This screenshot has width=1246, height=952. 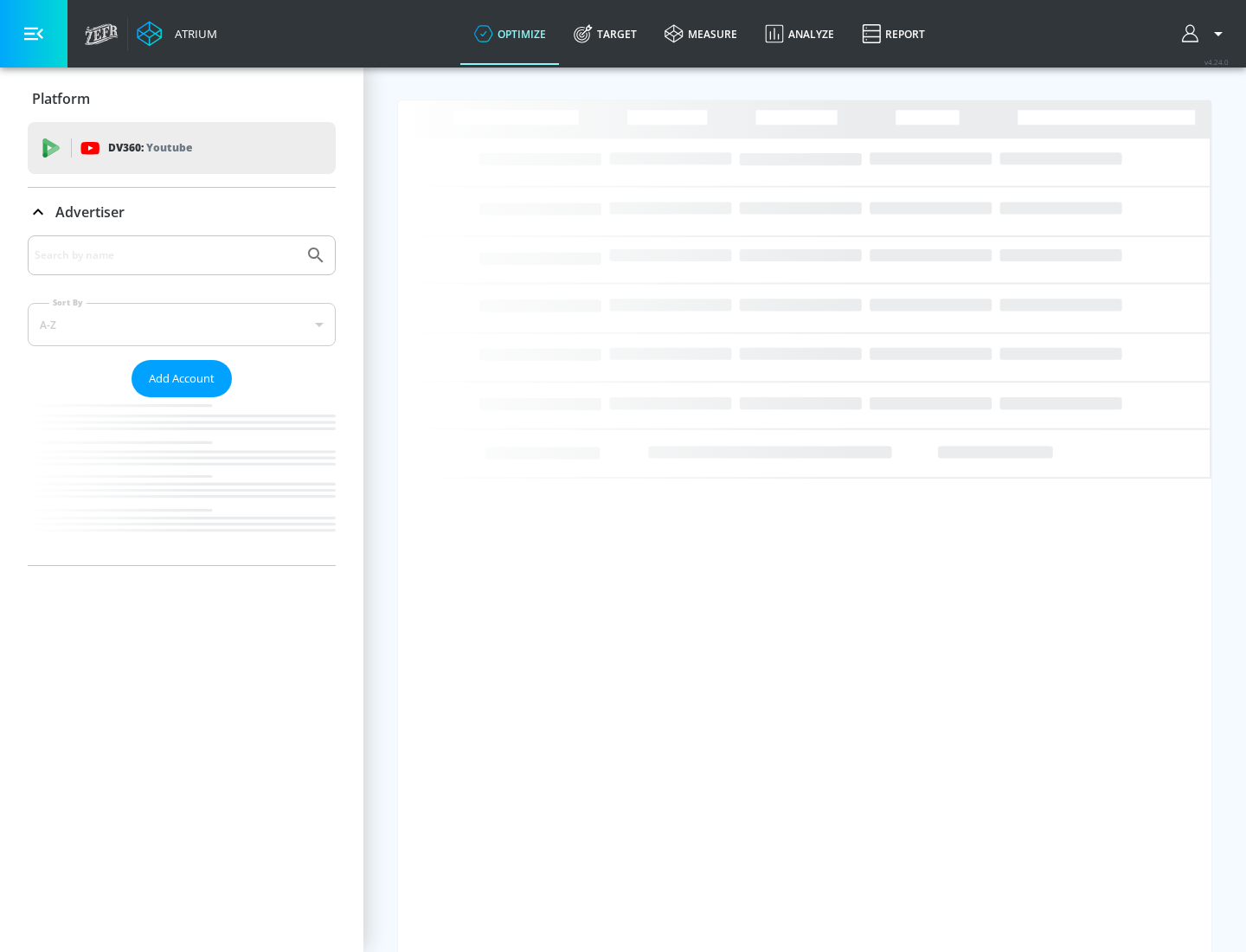 What do you see at coordinates (166, 255) in the screenshot?
I see `input: Search by name` at bounding box center [166, 255].